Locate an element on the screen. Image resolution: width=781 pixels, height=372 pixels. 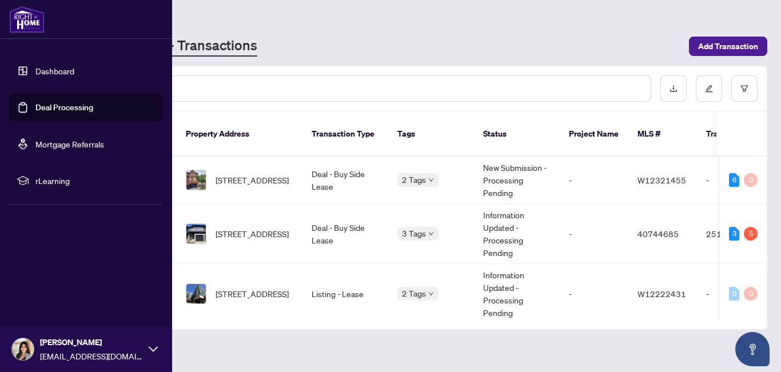
th: Project Name is located at coordinates (594, 134).